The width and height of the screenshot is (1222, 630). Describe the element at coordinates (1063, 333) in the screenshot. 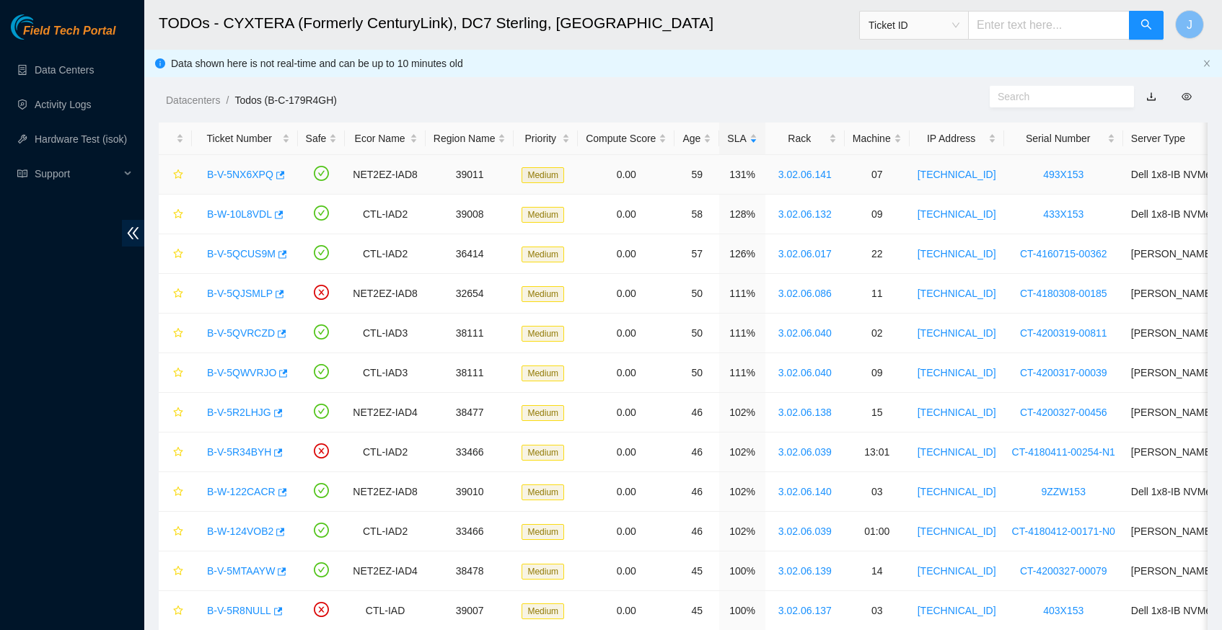

I see `a: CT-4200319-00811` at that location.